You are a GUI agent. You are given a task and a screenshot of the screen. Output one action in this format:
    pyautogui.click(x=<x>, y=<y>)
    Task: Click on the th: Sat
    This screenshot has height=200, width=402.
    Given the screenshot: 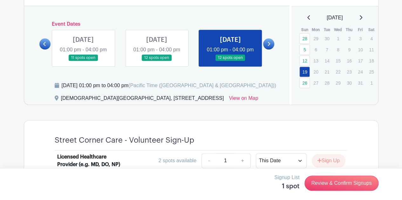 What is the action you would take?
    pyautogui.click(x=371, y=30)
    